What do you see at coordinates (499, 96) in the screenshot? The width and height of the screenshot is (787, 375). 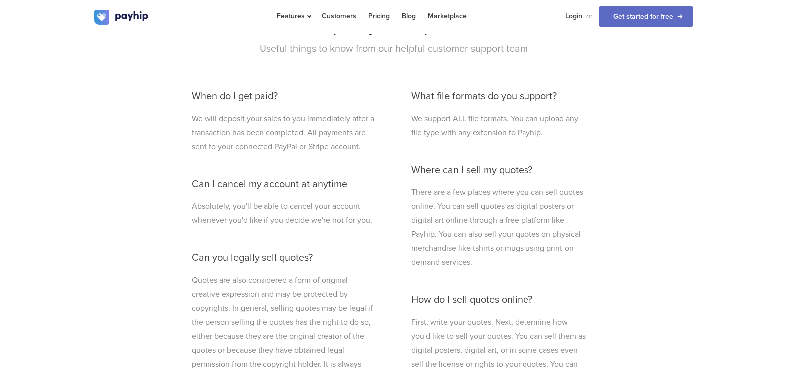 I see `h3: What file formats do you support?` at bounding box center [499, 96].